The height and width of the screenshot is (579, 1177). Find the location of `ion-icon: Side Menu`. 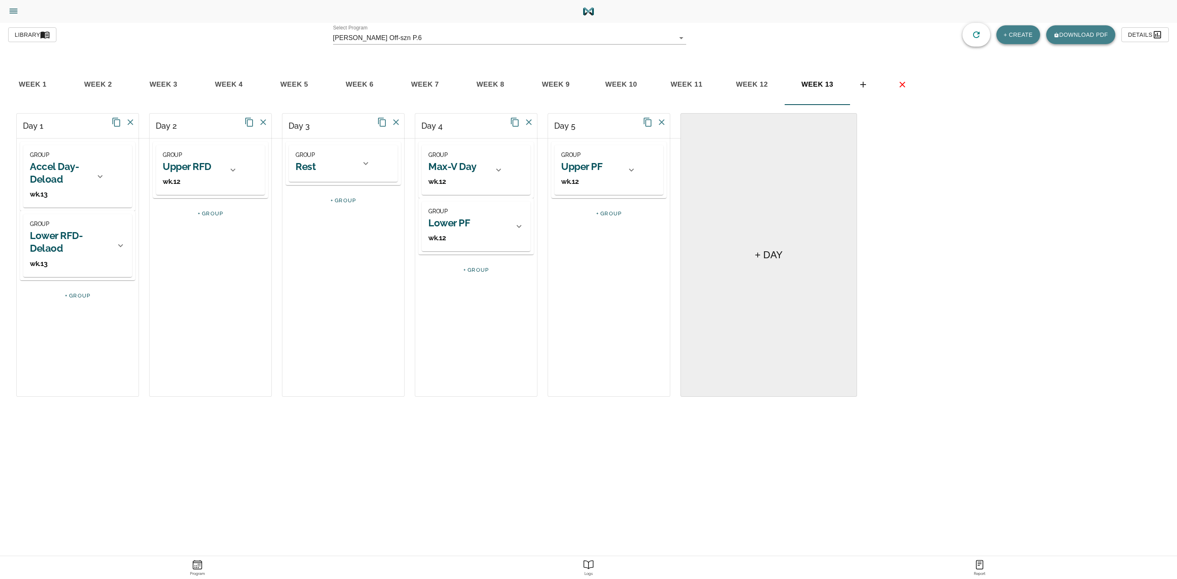

ion-icon: Side Menu is located at coordinates (13, 11).